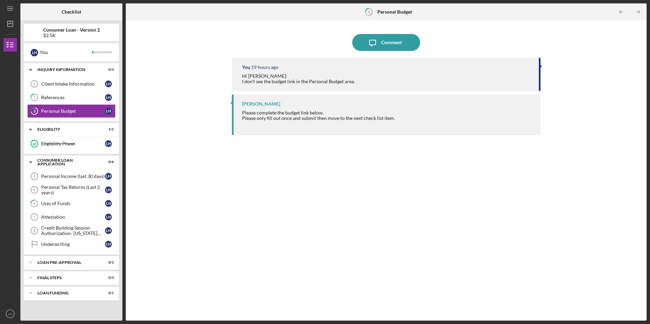 The height and width of the screenshot is (324, 650). Describe the element at coordinates (71, 204) in the screenshot. I see `a: 6Uses of FundsLH` at that location.